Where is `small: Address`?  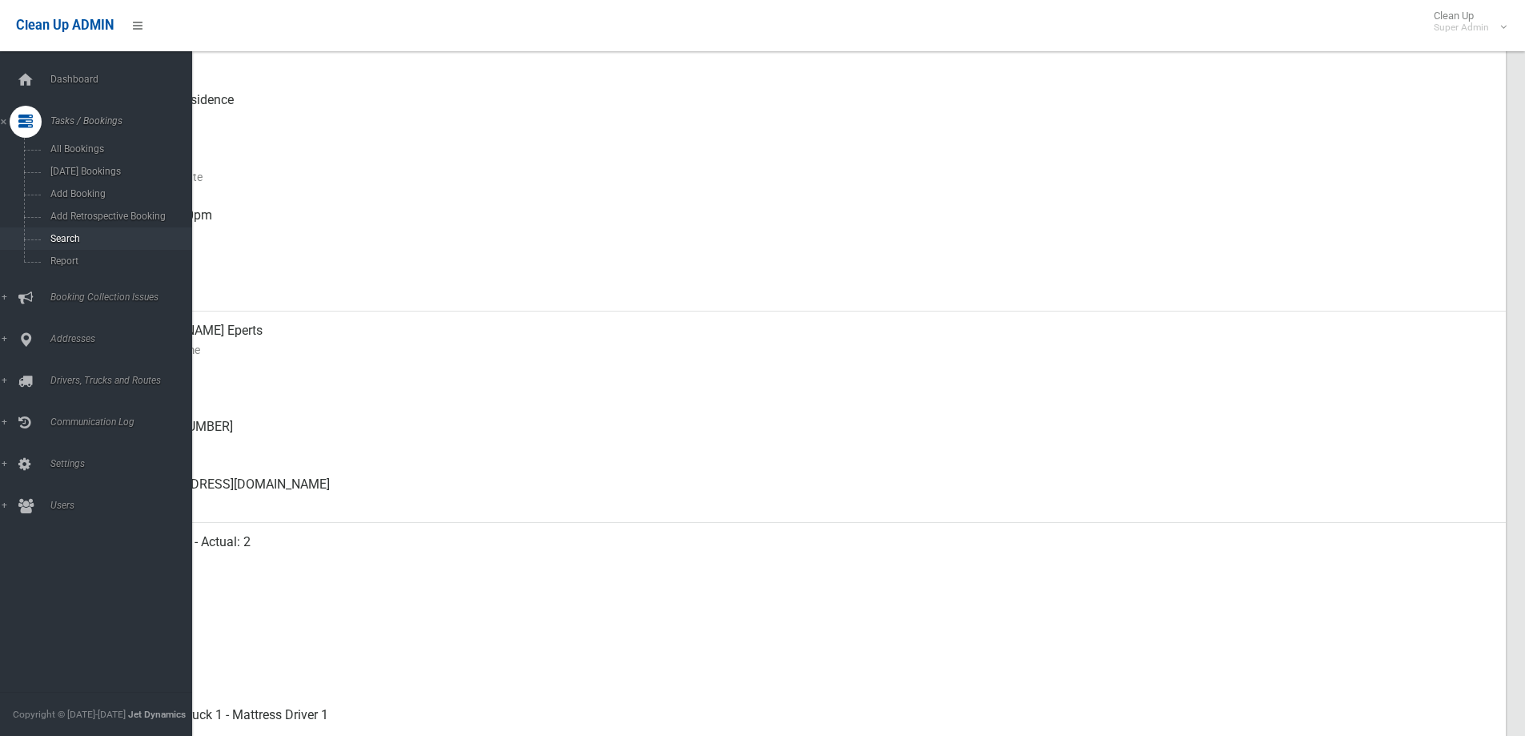
small: Address is located at coordinates (810, 62).